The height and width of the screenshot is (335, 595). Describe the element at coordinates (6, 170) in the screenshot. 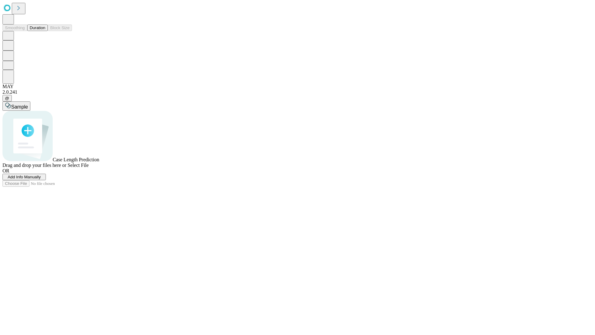

I see `span: OR` at that location.